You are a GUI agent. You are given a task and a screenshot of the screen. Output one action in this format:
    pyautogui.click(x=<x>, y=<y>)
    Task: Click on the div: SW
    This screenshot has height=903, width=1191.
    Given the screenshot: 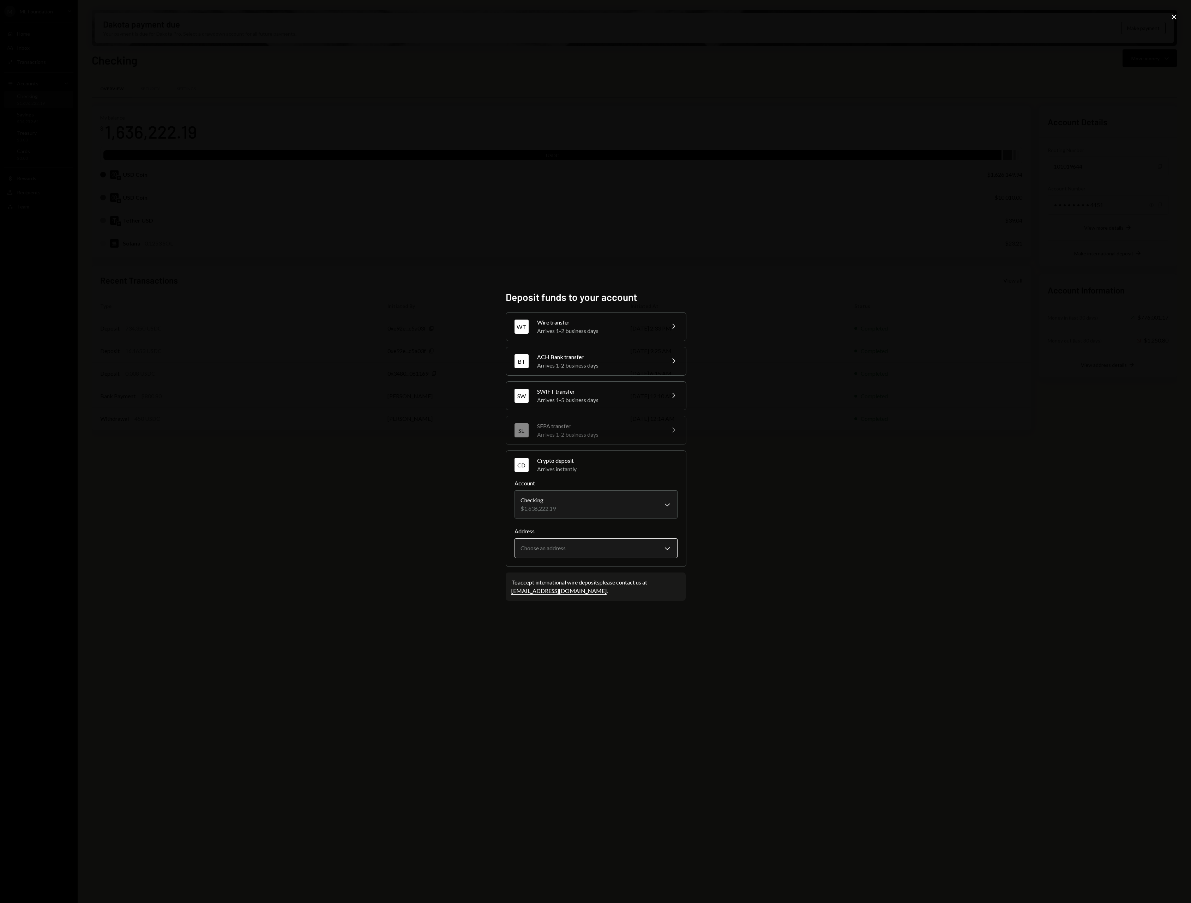 What is the action you would take?
    pyautogui.click(x=521, y=396)
    